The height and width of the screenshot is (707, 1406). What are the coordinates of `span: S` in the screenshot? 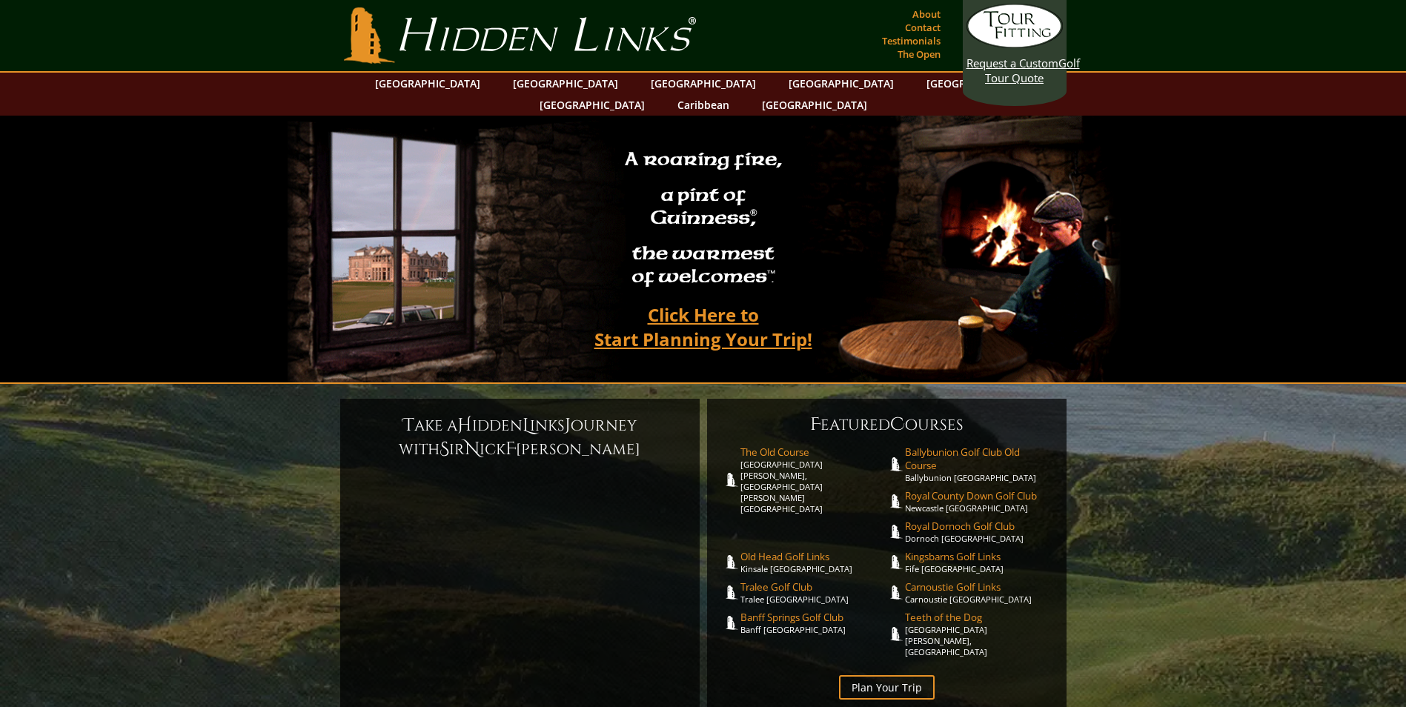 It's located at (444, 449).